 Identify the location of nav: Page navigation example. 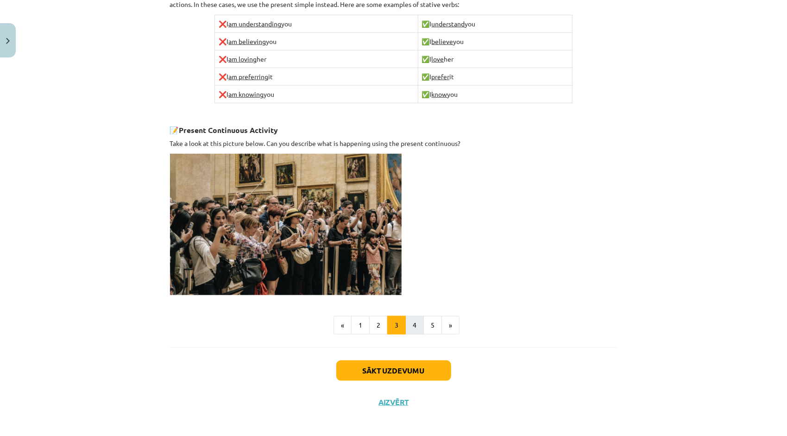
(394, 325).